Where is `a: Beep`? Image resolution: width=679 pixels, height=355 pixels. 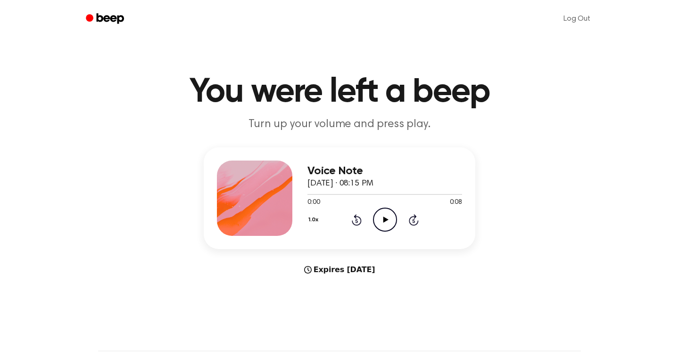
a: Beep is located at coordinates (106, 19).